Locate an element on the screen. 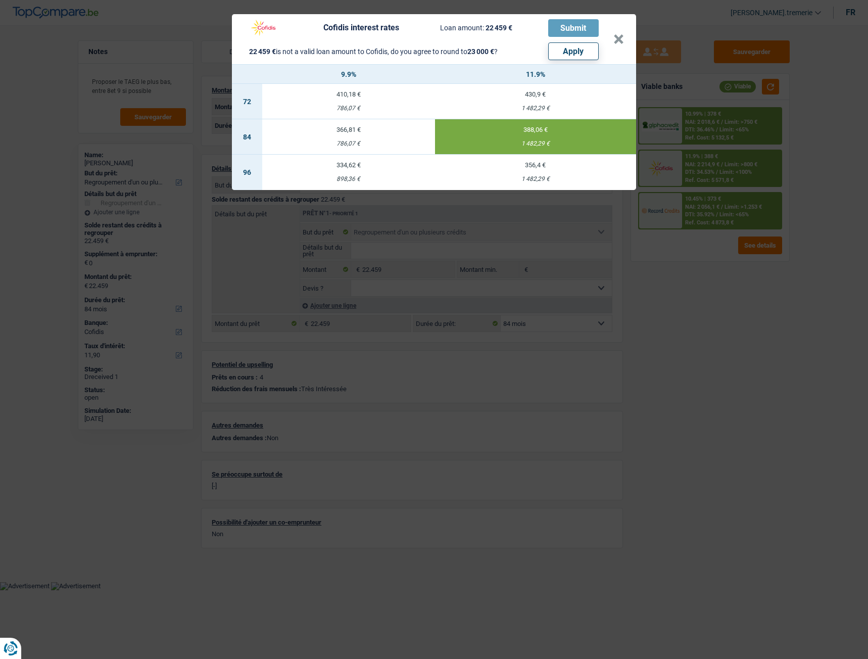 The image size is (868, 659). div: 410,18 € is located at coordinates (349, 94).